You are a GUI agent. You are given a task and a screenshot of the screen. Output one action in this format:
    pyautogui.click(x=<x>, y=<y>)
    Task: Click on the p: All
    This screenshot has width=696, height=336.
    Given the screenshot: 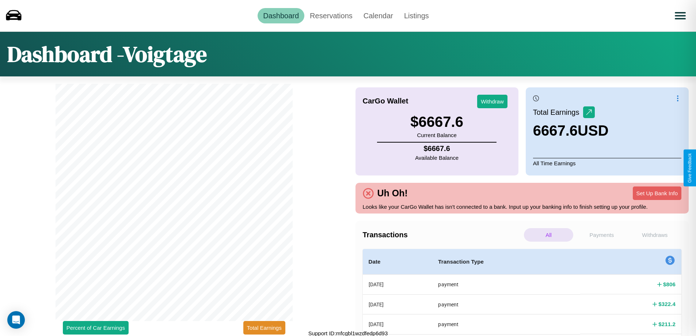 What is the action you would take?
    pyautogui.click(x=548, y=234)
    